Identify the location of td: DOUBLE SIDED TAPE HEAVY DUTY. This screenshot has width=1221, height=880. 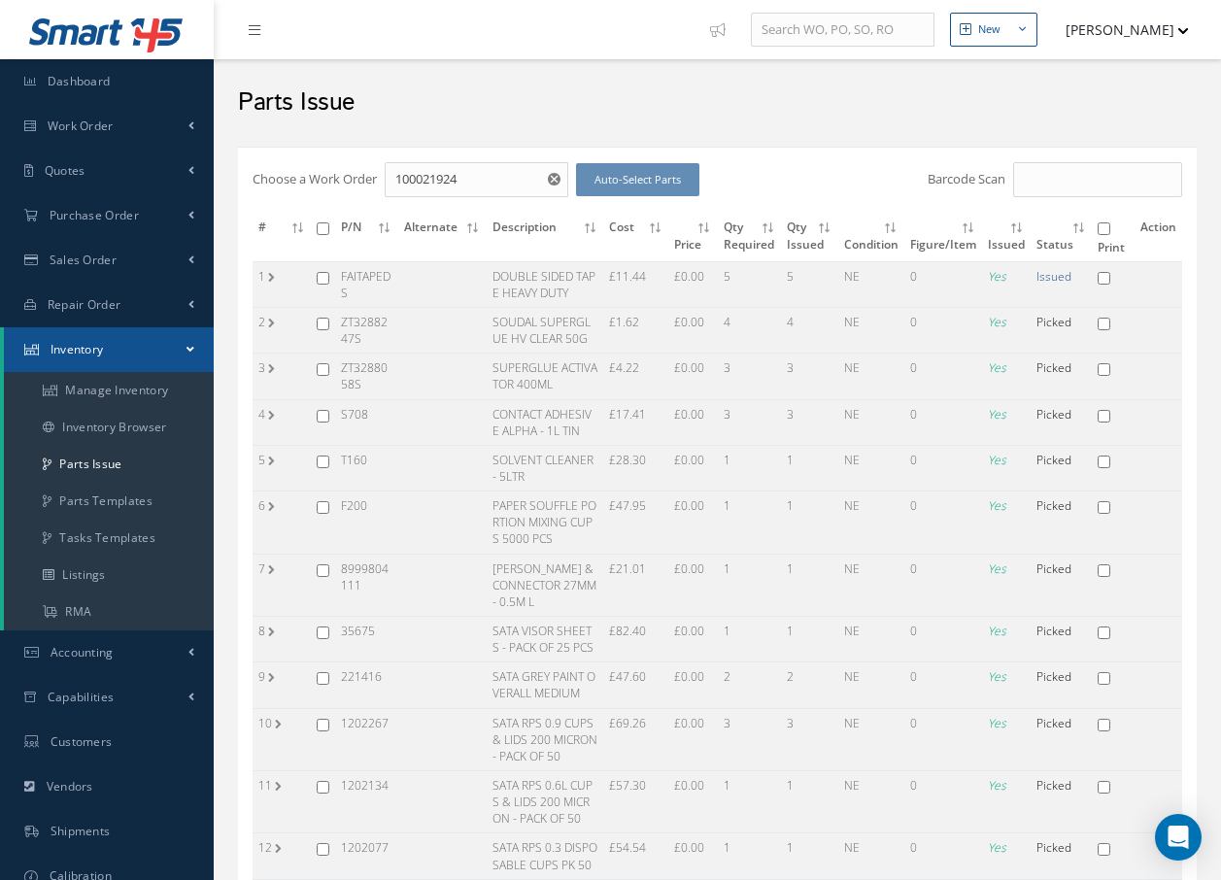
(545, 284).